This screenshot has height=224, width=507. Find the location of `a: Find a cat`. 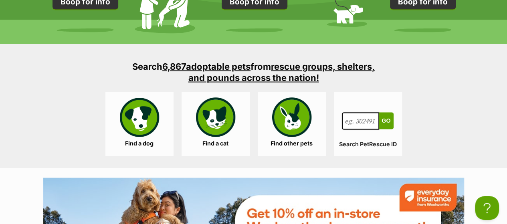

a: Find a cat is located at coordinates (216, 124).